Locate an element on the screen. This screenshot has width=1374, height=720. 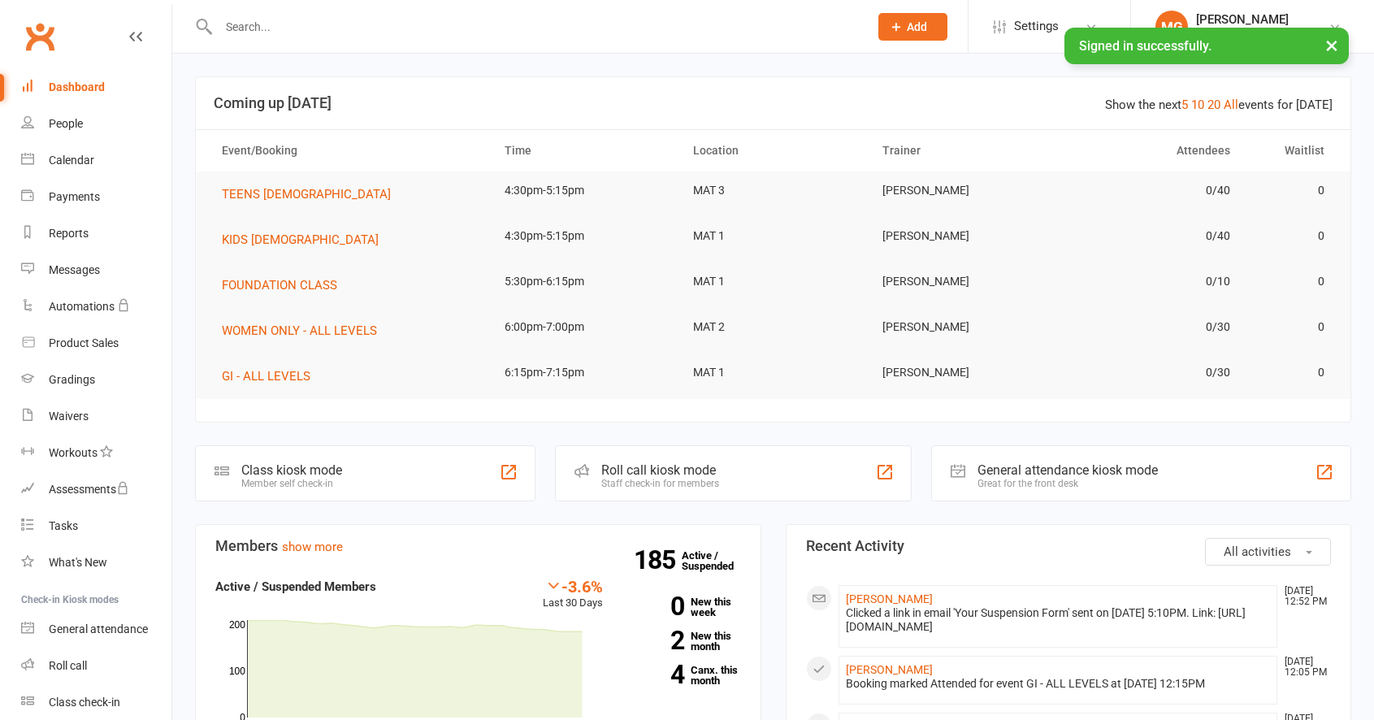
button: Add is located at coordinates (913, 27).